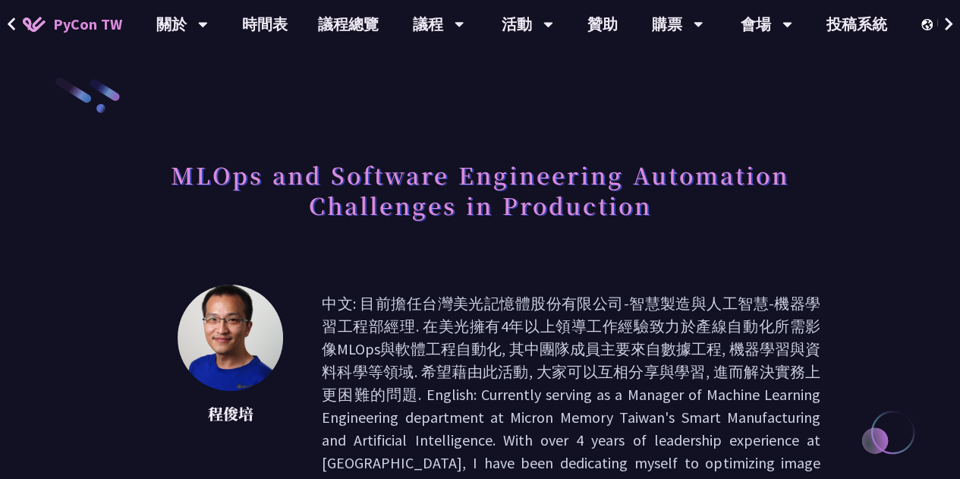 This screenshot has width=960, height=479. What do you see at coordinates (87, 24) in the screenshot?
I see `span: PyCon TW` at bounding box center [87, 24].